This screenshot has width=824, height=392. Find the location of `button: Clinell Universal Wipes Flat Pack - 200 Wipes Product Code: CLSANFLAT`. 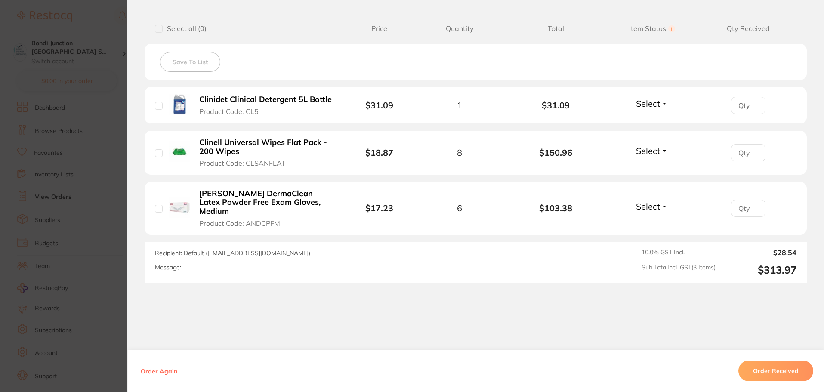

button: Clinell Universal Wipes Flat Pack - 200 Wipes Product Code: CLSANFLAT is located at coordinates (265, 153).